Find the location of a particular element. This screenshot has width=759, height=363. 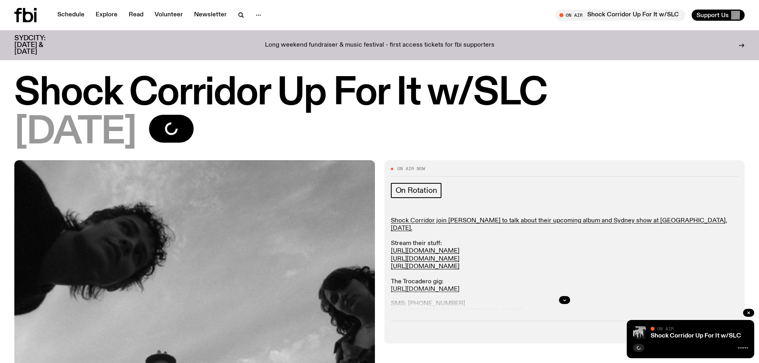

a: Schedule is located at coordinates (71, 15).